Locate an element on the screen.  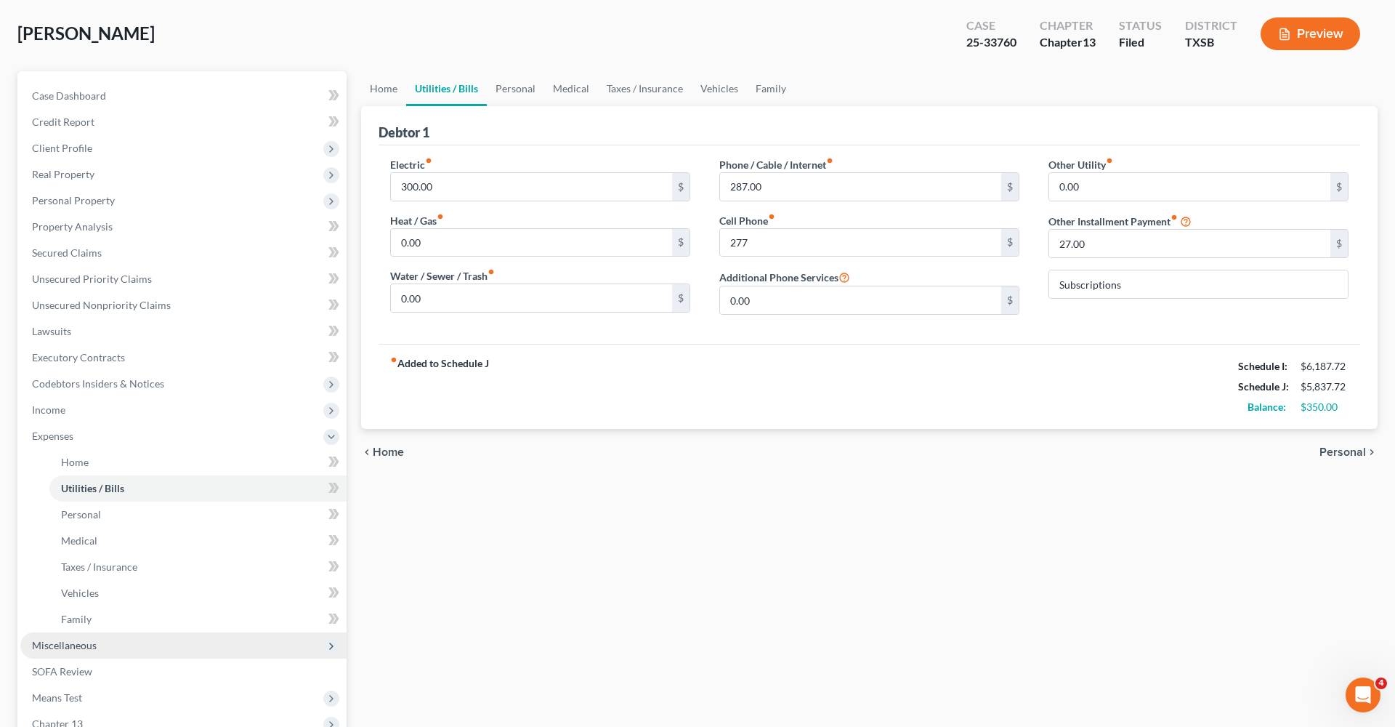
label: Water / Sewer / Trash is located at coordinates (443, 275).